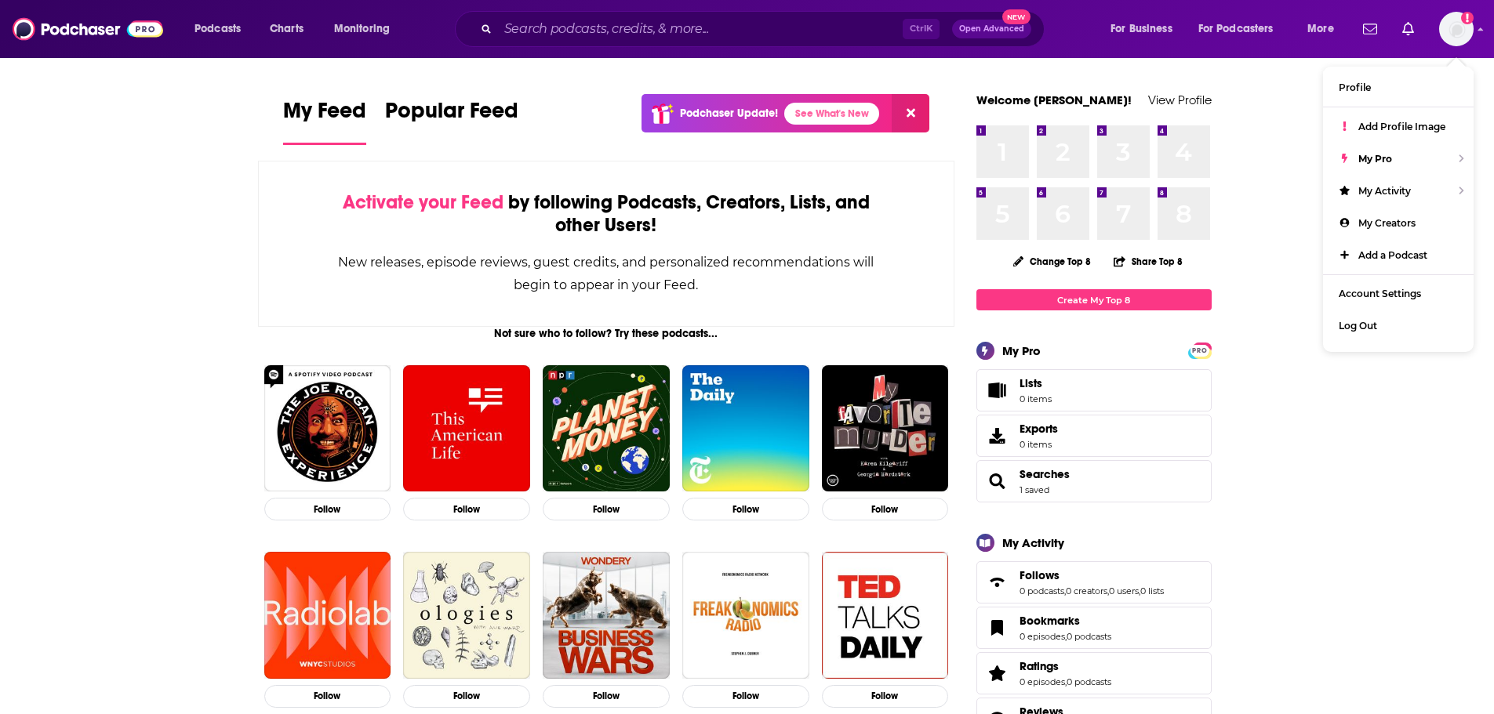  Describe the element at coordinates (1094, 436) in the screenshot. I see `a: Exports` at that location.